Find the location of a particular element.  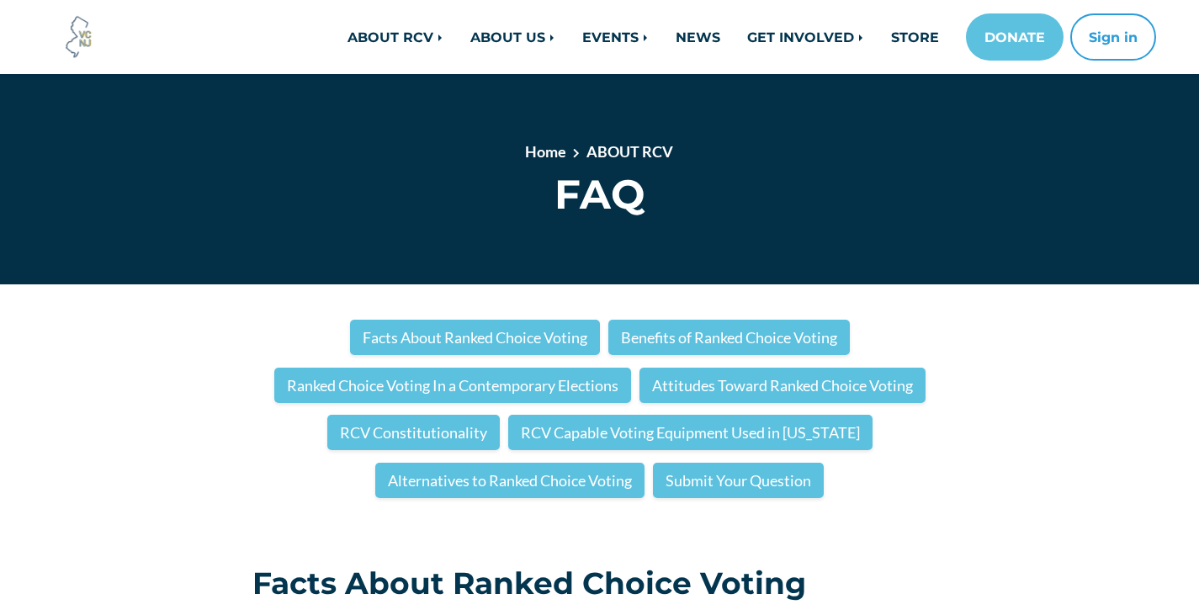

button: Sign in or sign up is located at coordinates (1114, 37).